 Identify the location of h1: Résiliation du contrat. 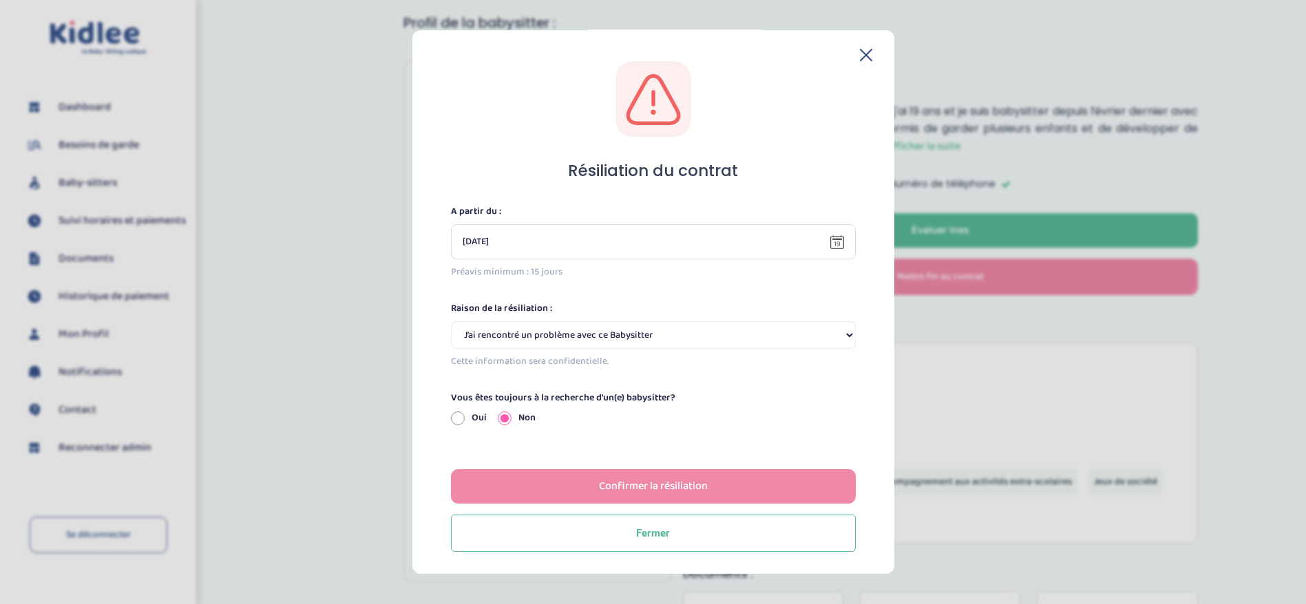
(653, 171).